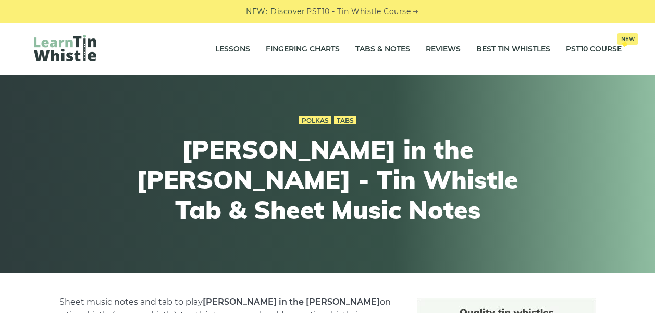 This screenshot has width=655, height=313. Describe the element at coordinates (303, 49) in the screenshot. I see `a: Fingering Charts` at that location.